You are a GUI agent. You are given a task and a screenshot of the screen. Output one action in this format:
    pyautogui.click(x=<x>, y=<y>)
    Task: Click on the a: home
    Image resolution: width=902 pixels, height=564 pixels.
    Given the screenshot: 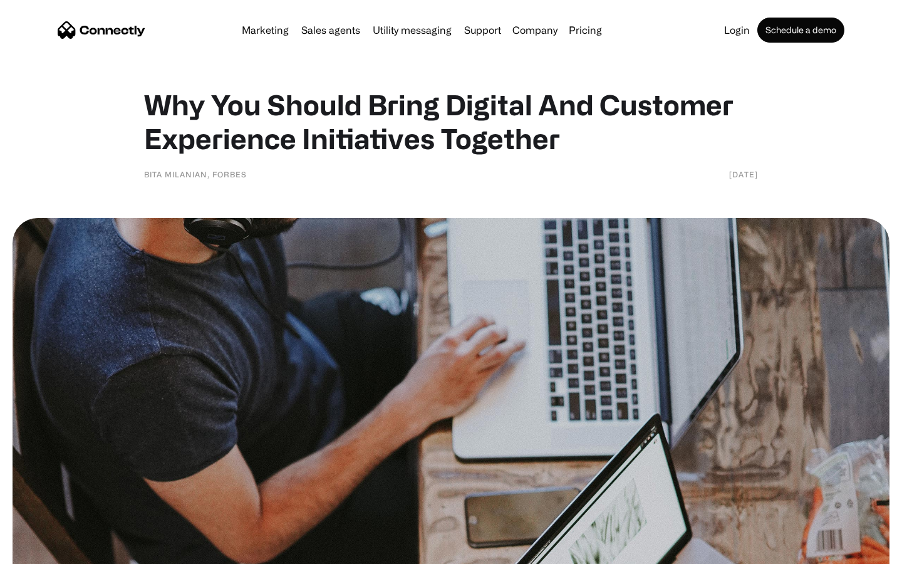 What is the action you would take?
    pyautogui.click(x=101, y=30)
    